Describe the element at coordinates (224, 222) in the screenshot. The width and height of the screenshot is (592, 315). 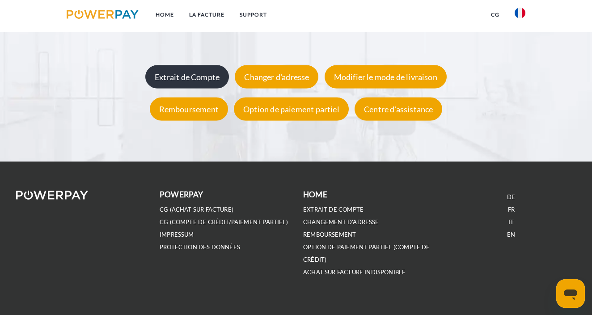
I see `a: CG (Compte de crédit/paiement partiel)` at that location.